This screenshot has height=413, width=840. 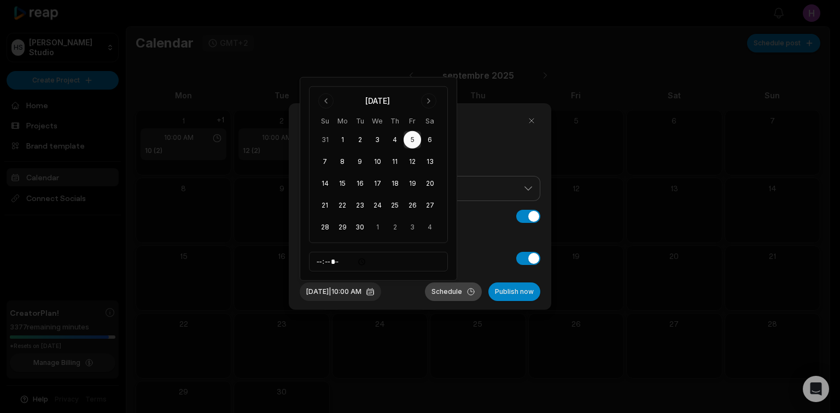 What do you see at coordinates (325, 162) in the screenshot?
I see `button: 7` at bounding box center [325, 162].